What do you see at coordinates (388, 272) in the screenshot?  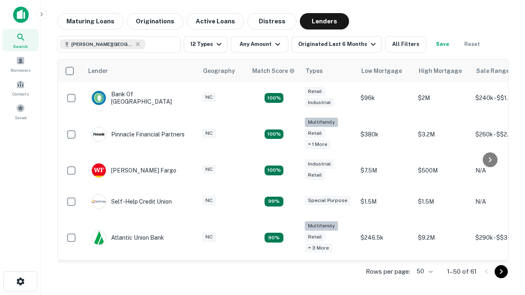 I see `p: Rows per page:` at bounding box center [388, 272].